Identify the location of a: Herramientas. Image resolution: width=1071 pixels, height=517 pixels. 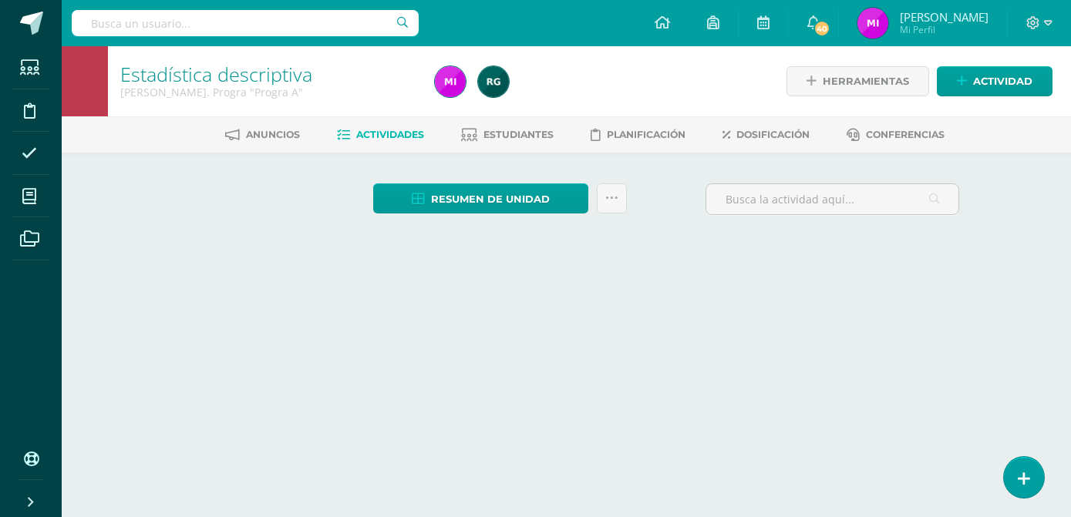
(857, 81).